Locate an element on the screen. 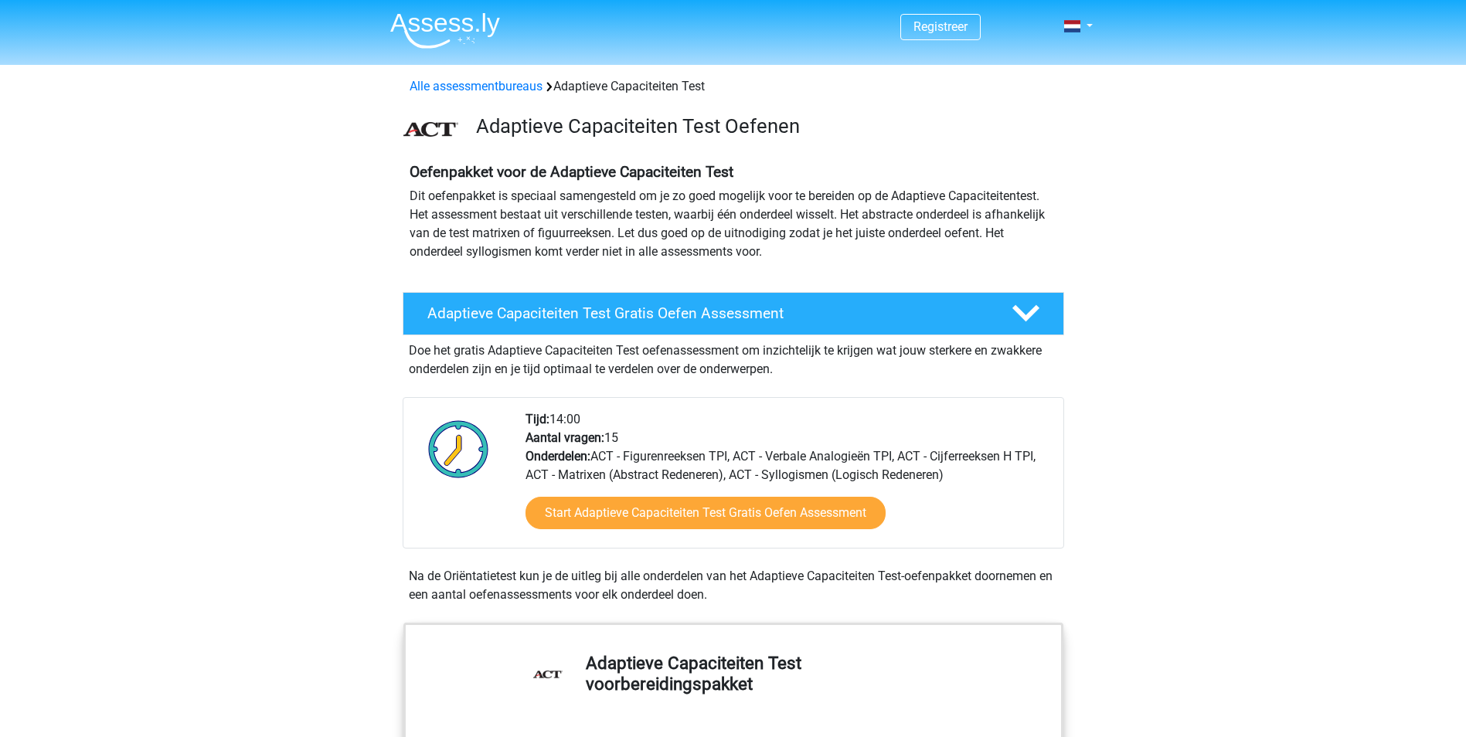  a: Start Adaptieve Capaciteiten Test Gratis Oefen Assessment is located at coordinates (705, 513).